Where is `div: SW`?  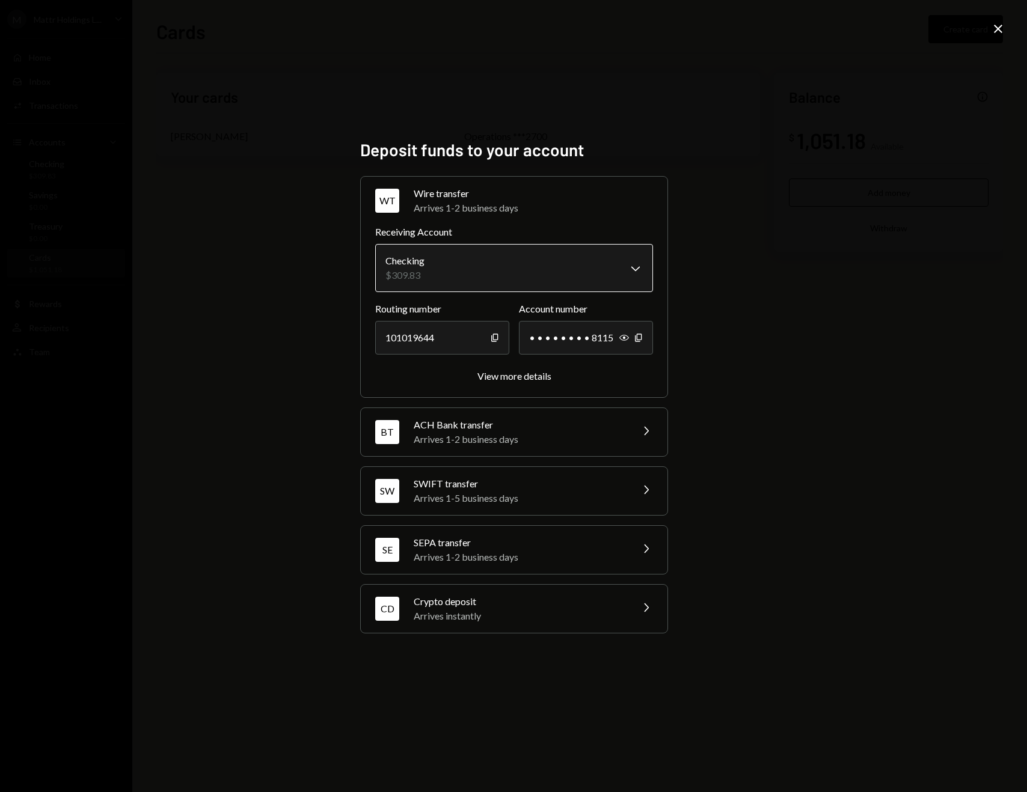
div: SW is located at coordinates (387, 491).